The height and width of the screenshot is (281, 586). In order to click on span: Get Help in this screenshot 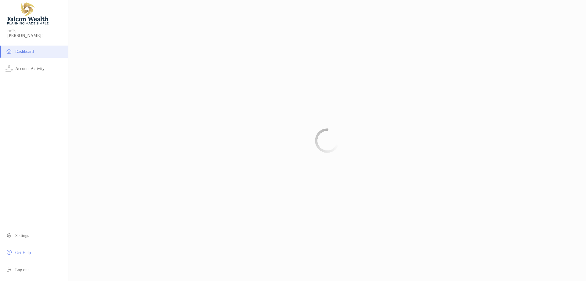, I will do `click(23, 252)`.